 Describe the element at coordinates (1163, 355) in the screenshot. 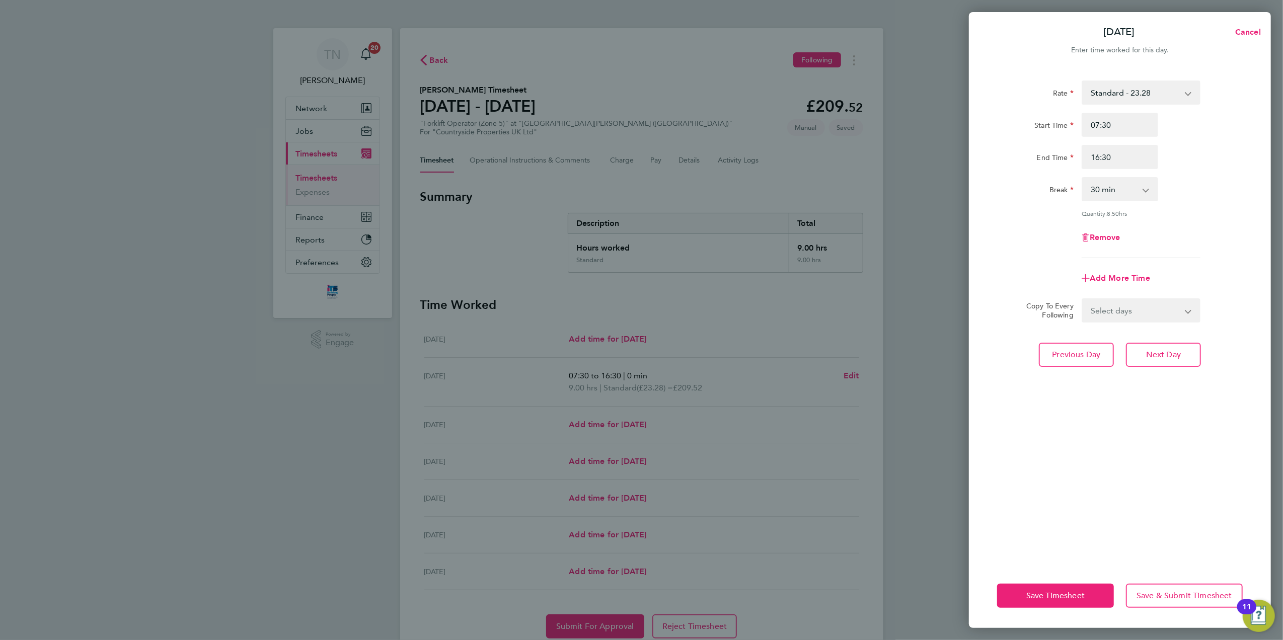

I see `span: Next Day` at that location.